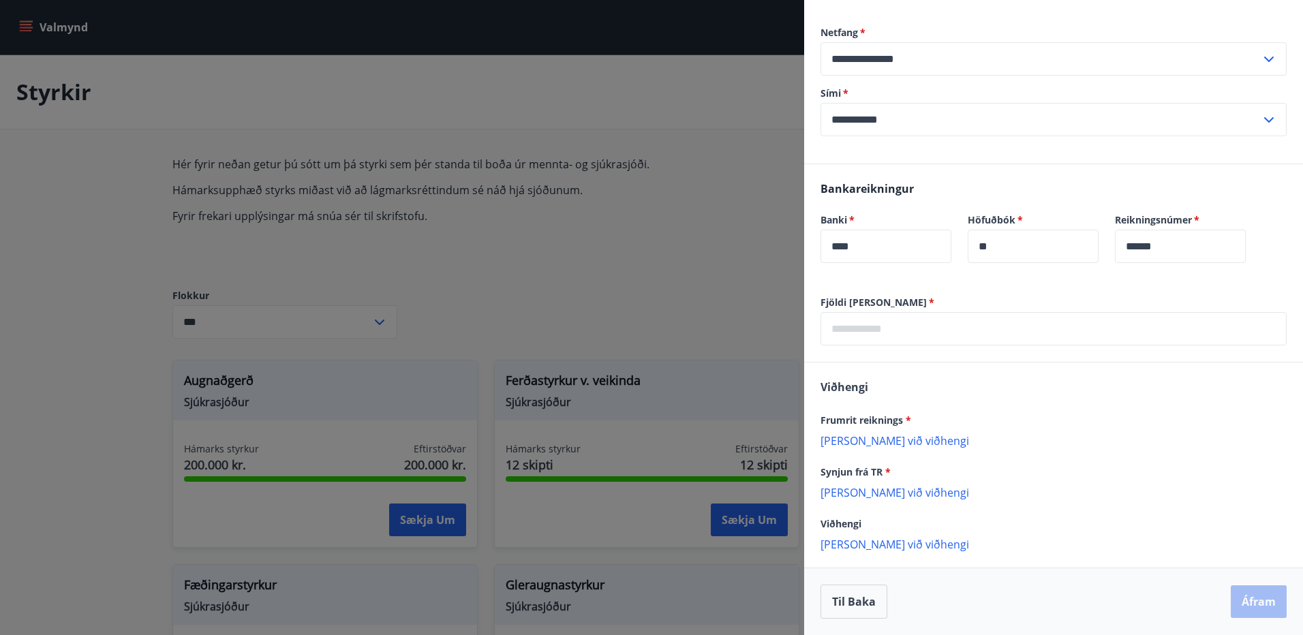 Image resolution: width=1303 pixels, height=635 pixels. Describe the element at coordinates (1033, 220) in the screenshot. I see `label: Höfuðbók` at that location.